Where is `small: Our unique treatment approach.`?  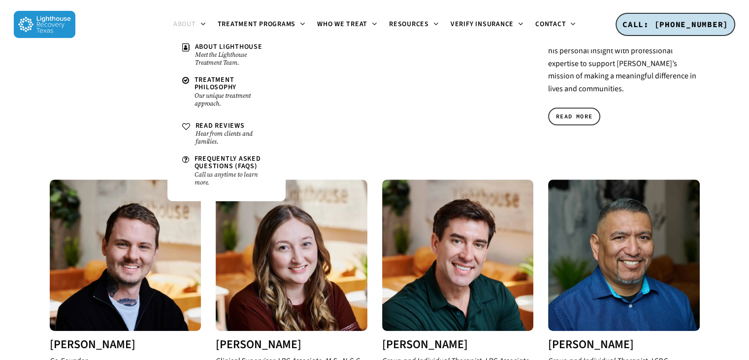 small: Our unique treatment approach. is located at coordinates (233, 100).